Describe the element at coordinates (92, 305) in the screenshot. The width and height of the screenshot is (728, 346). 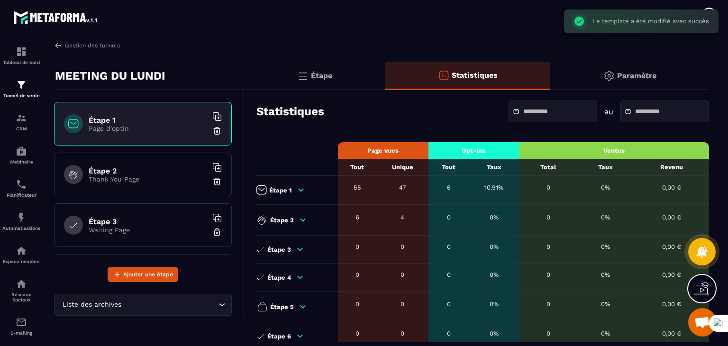
I see `span: Liste des archives` at that location.